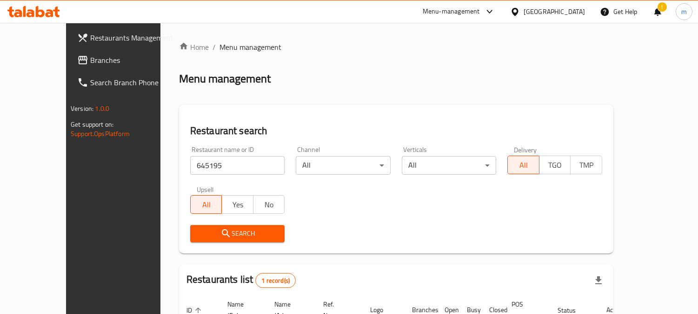  What do you see at coordinates (269, 204) in the screenshot?
I see `span: No` at bounding box center [269, 204].